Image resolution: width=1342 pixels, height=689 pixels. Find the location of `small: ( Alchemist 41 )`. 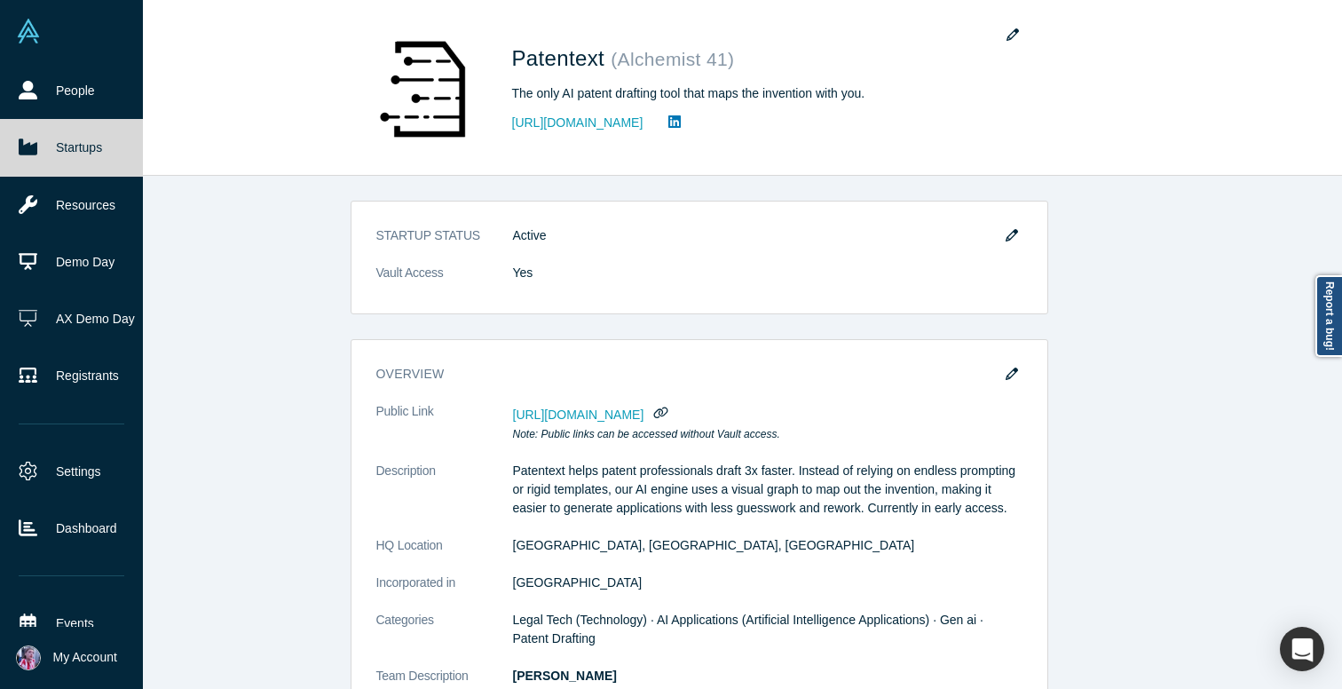

small: ( Alchemist 41 ) is located at coordinates (672, 59).